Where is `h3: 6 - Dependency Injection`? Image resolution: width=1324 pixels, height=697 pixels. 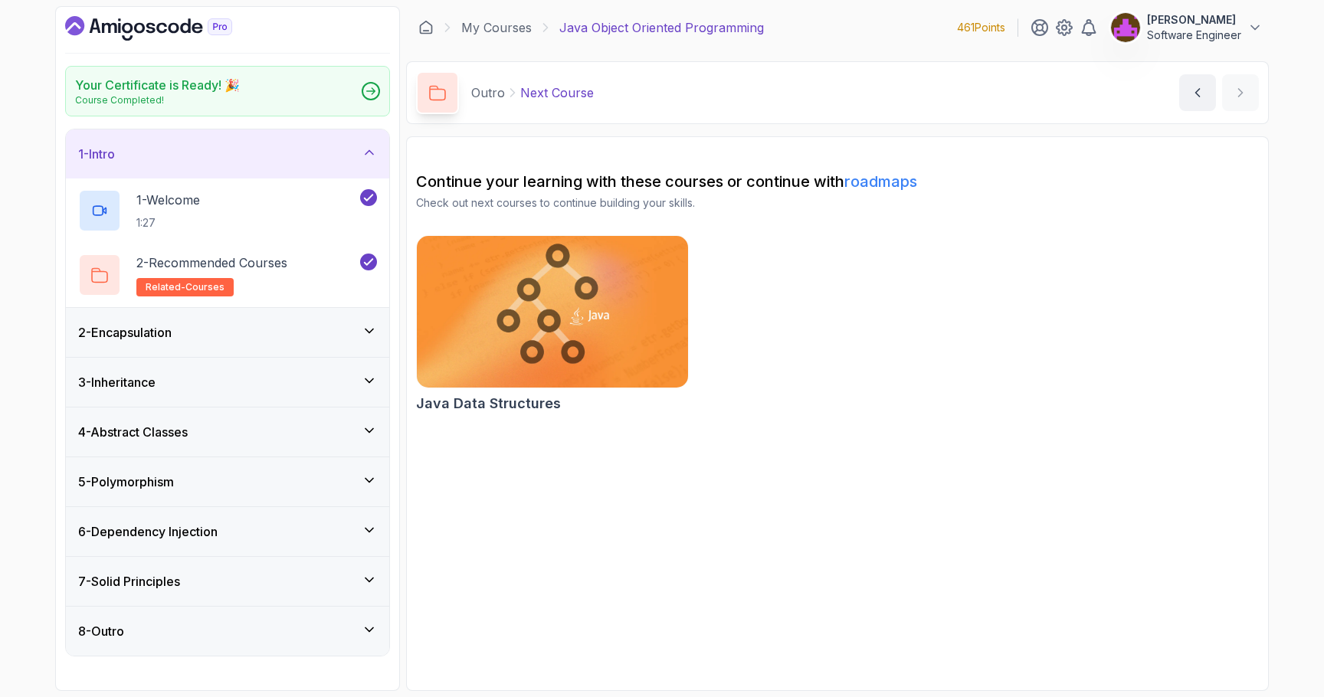 h3: 6 - Dependency Injection is located at coordinates (148, 532).